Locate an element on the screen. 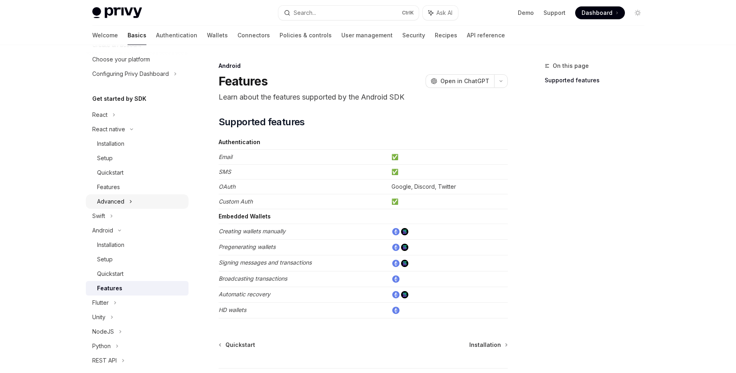  em: Automatic recovery is located at coordinates (244, 294).